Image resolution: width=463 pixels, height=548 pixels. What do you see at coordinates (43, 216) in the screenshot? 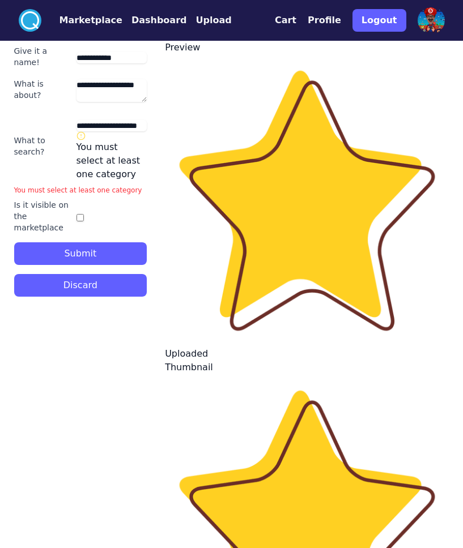
I see `label: Is it visible on the marketplace` at bounding box center [43, 216].